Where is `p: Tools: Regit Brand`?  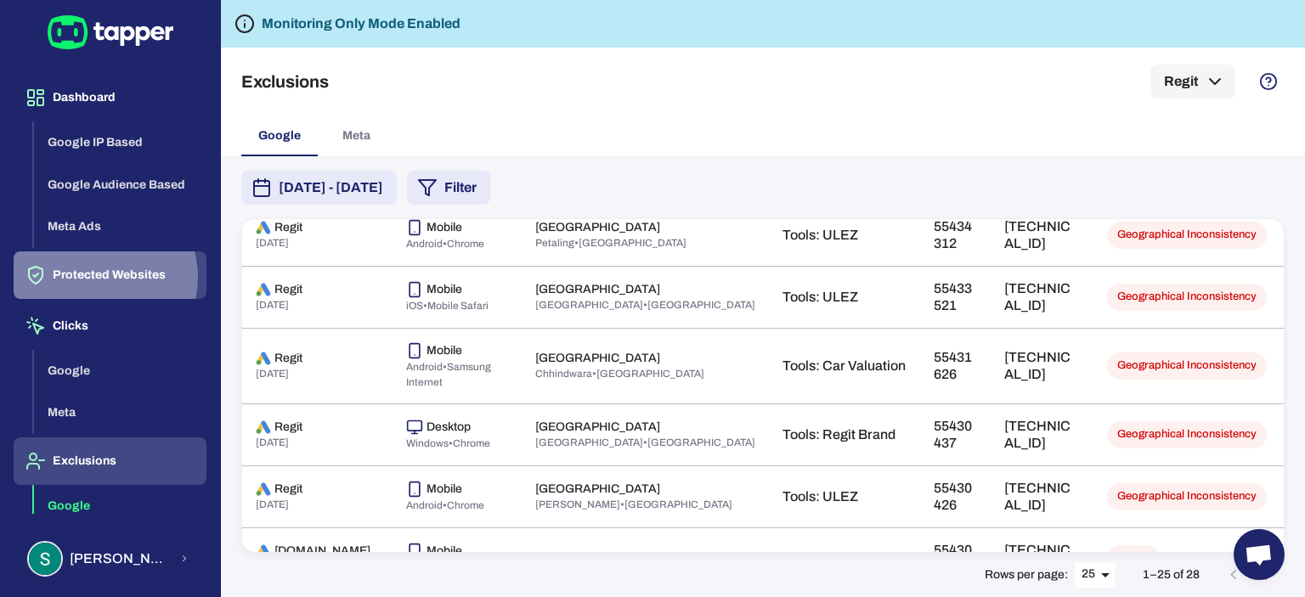 p: Tools: Regit Brand is located at coordinates (845, 435).